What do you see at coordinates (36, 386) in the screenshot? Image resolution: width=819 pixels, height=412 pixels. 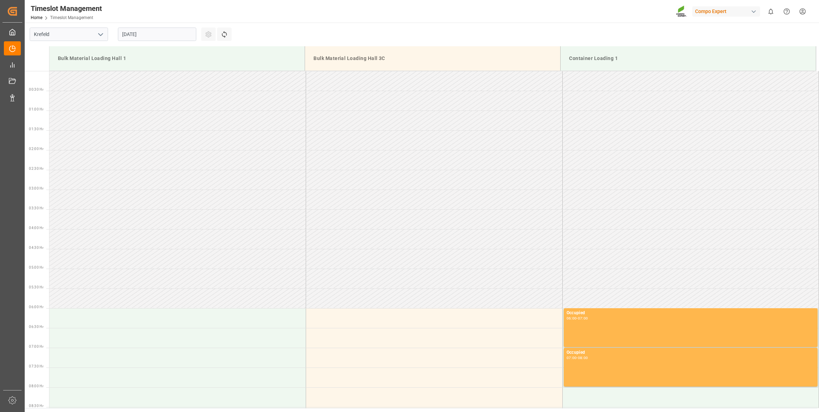 I see `span: 08:00 Hr` at bounding box center [36, 386].